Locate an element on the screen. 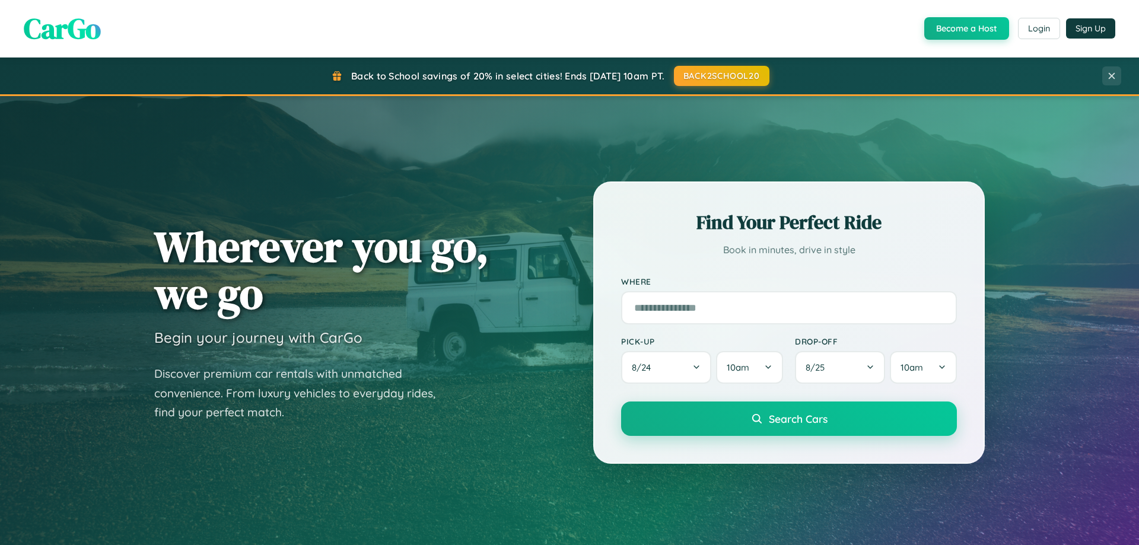  p: Book in minutes, drive in style is located at coordinates (789, 250).